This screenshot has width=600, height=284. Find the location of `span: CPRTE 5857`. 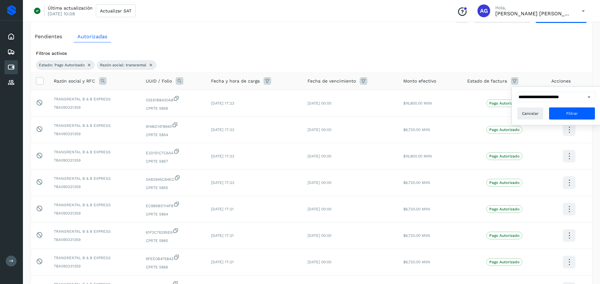

span: CPRTE 5857 is located at coordinates (173, 161).